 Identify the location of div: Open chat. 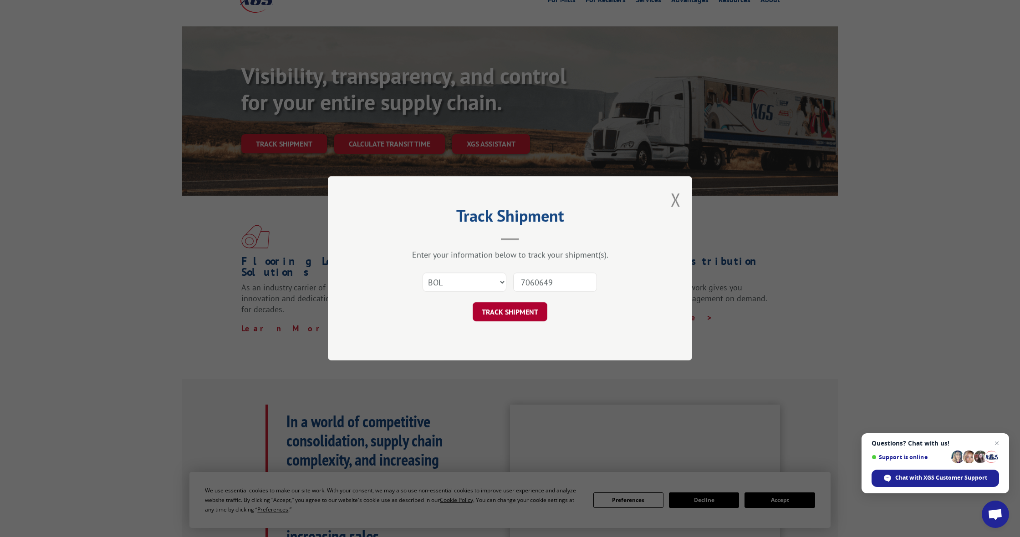
(996, 515).